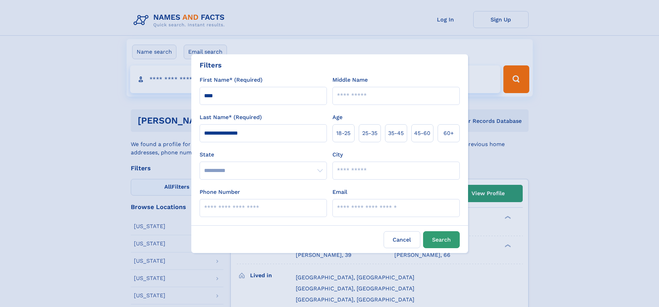 The image size is (659, 307). Describe the element at coordinates (395, 133) in the screenshot. I see `span: 35‑45` at that location.